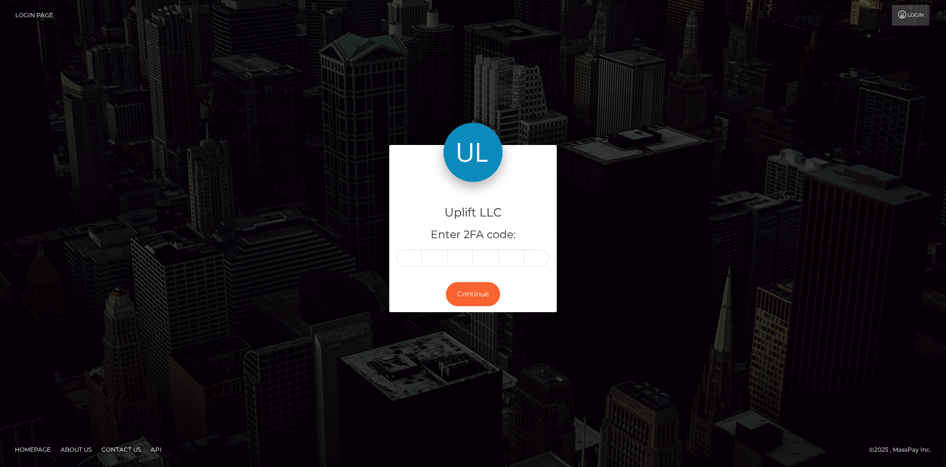 The image size is (946, 467). I want to click on a: Login, so click(911, 15).